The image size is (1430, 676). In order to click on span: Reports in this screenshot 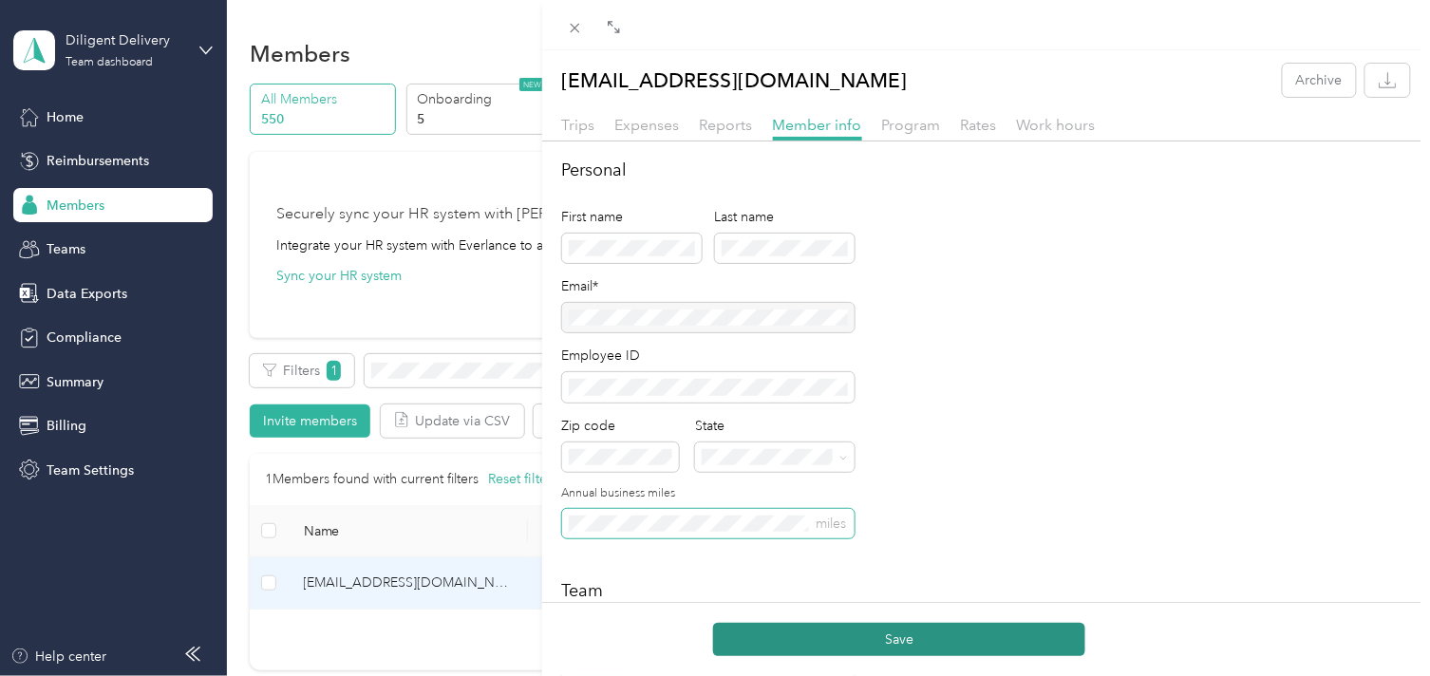, I will do `click(726, 124)`.